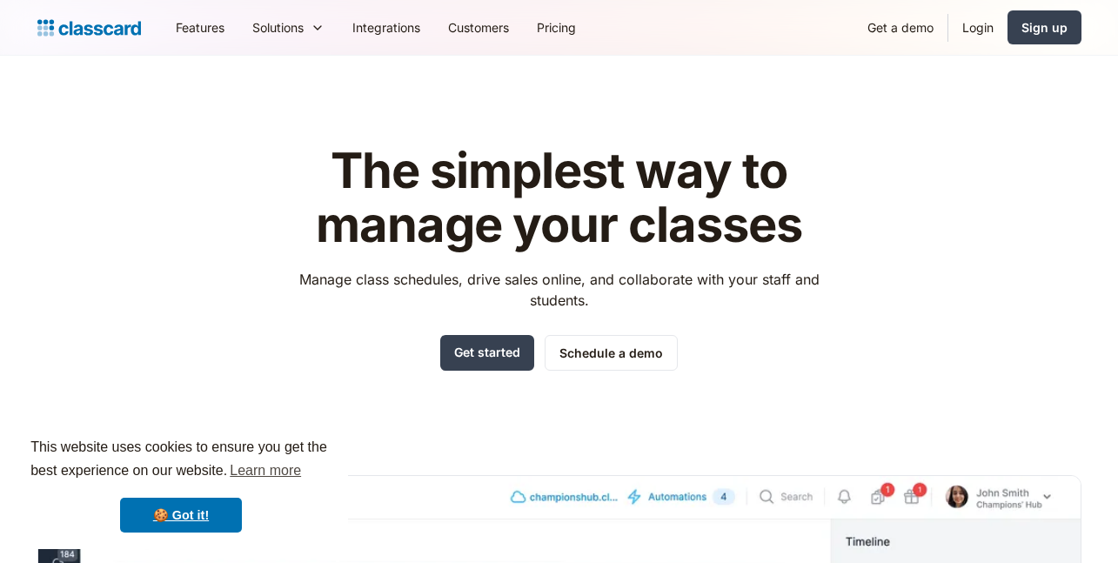 The image size is (1118, 563). What do you see at coordinates (181, 460) in the screenshot?
I see `span: This website uses cookies to ensure you get the best experience on our website.` at bounding box center [181, 460].